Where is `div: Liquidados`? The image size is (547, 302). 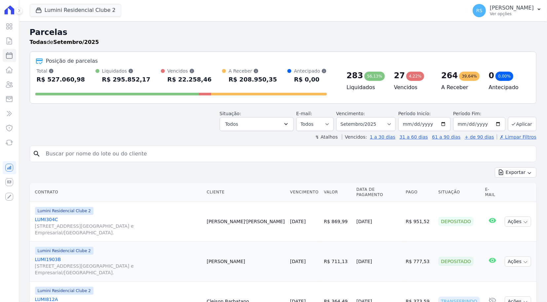 div: Liquidados is located at coordinates (126, 71).